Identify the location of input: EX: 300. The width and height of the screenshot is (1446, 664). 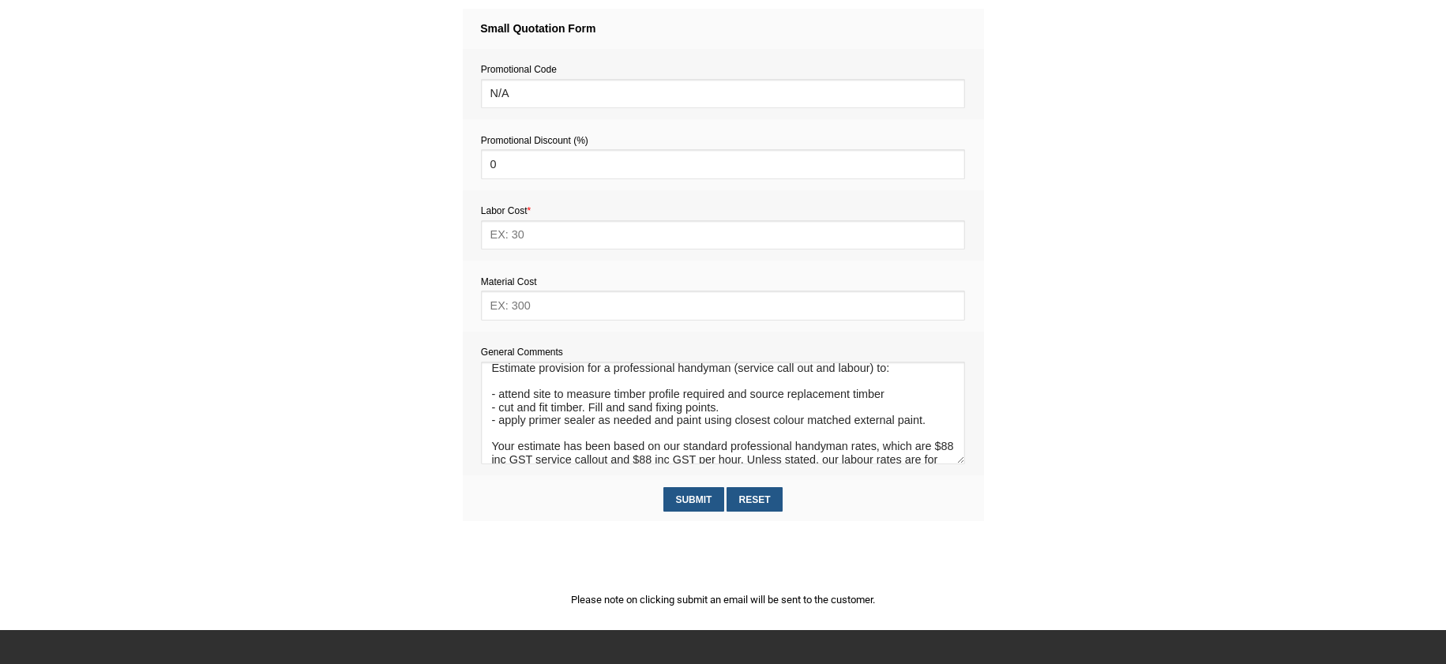
(723, 305).